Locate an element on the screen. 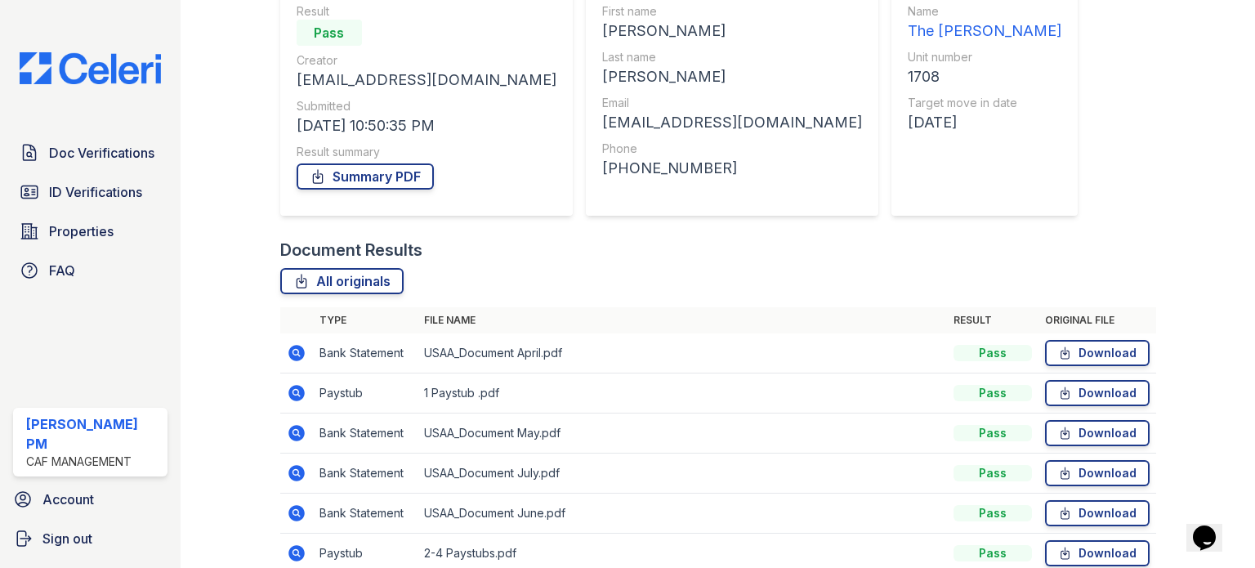 The width and height of the screenshot is (1255, 568). a: Sign out is located at coordinates (90, 538).